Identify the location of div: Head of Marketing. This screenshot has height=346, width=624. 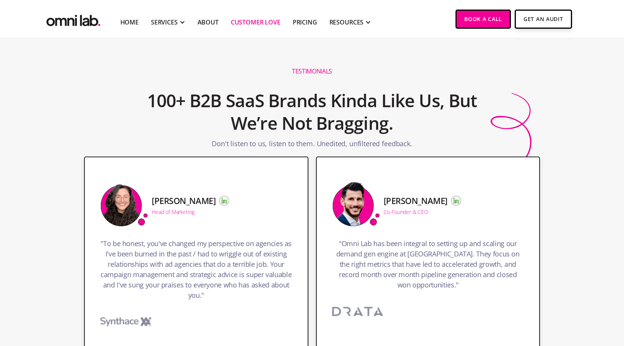
(173, 212).